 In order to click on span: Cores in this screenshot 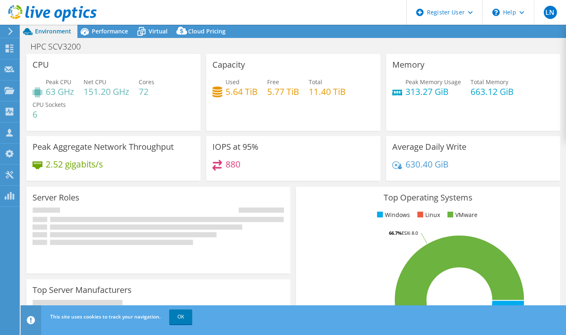, I will do `click(147, 82)`.